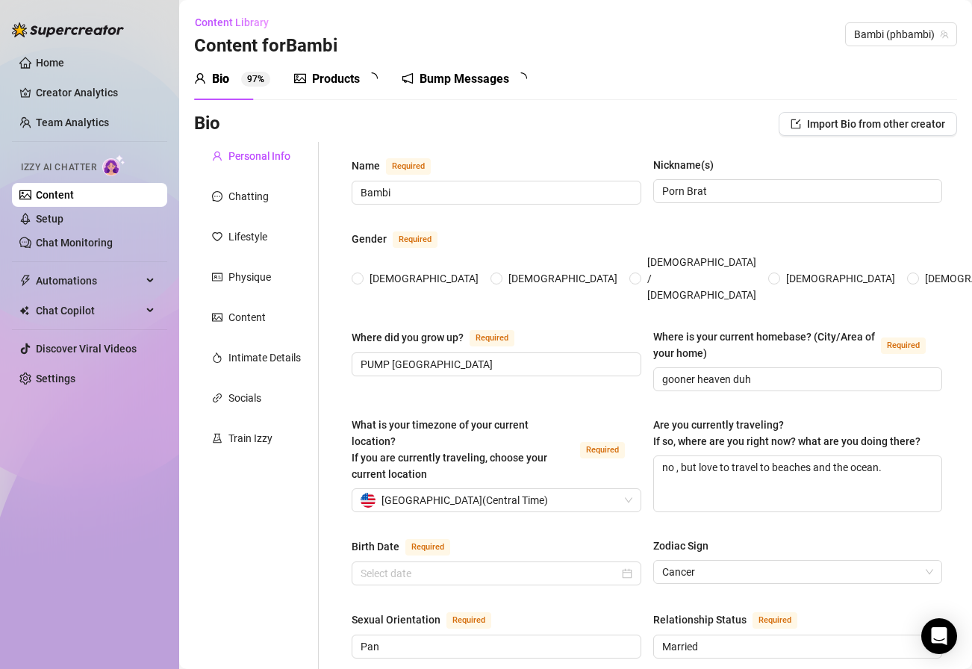 This screenshot has width=972, height=669. Describe the element at coordinates (217, 438) in the screenshot. I see `span: experiment` at that location.